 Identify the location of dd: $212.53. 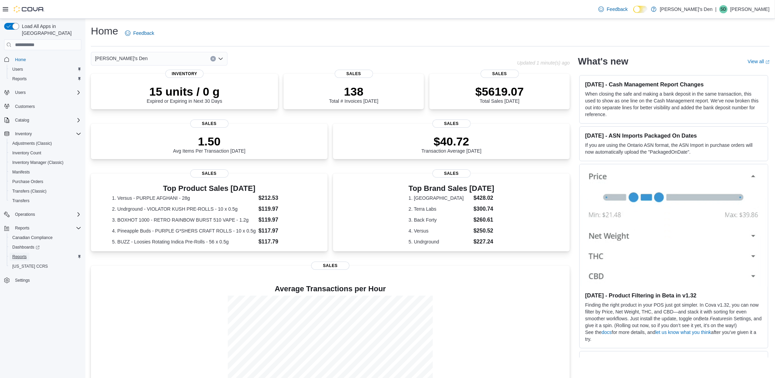
(283, 198).